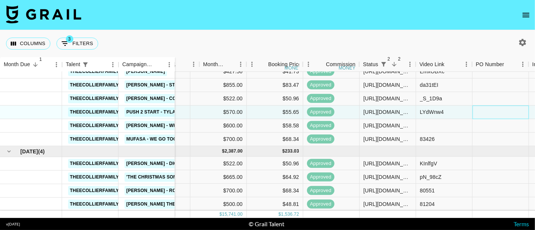 This screenshot has height=230, width=535. Describe the element at coordinates (292, 151) in the screenshot. I see `div: 233.03` at that location.